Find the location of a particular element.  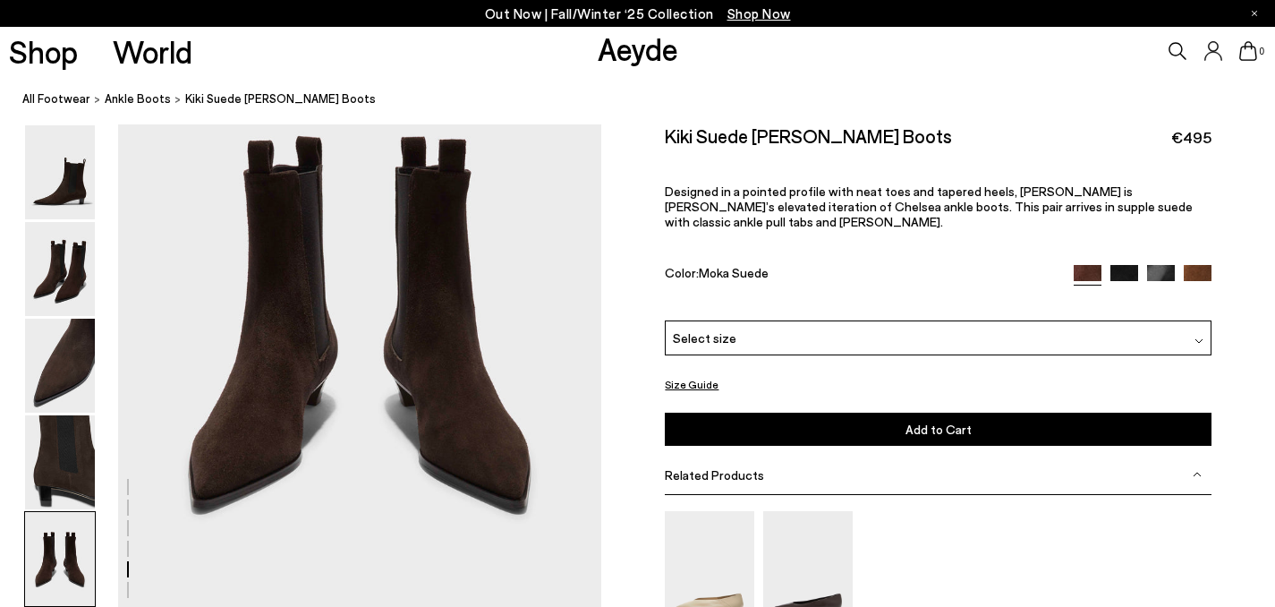

button: Add to Cart is located at coordinates (938, 429).